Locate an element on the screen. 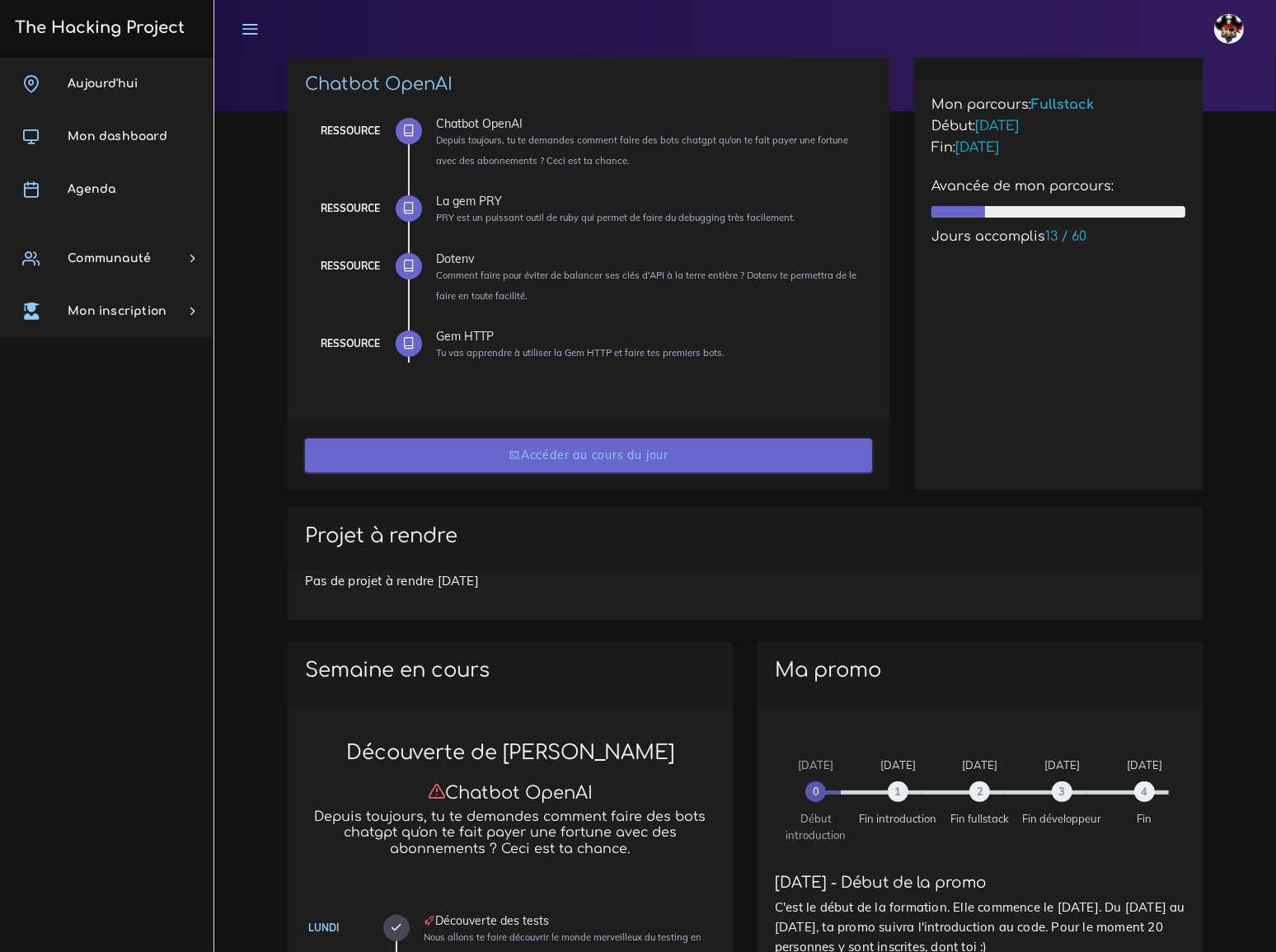 The height and width of the screenshot is (952, 1276). span: Aujourd'hui is located at coordinates (102, 83).